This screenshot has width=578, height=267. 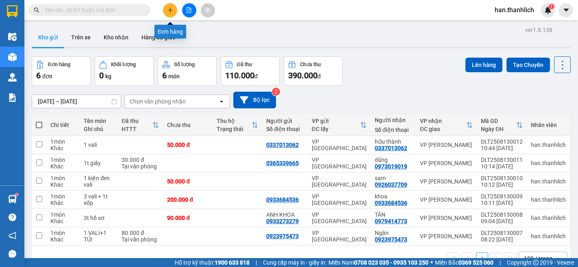 I want to click on span: notification, so click(x=12, y=236).